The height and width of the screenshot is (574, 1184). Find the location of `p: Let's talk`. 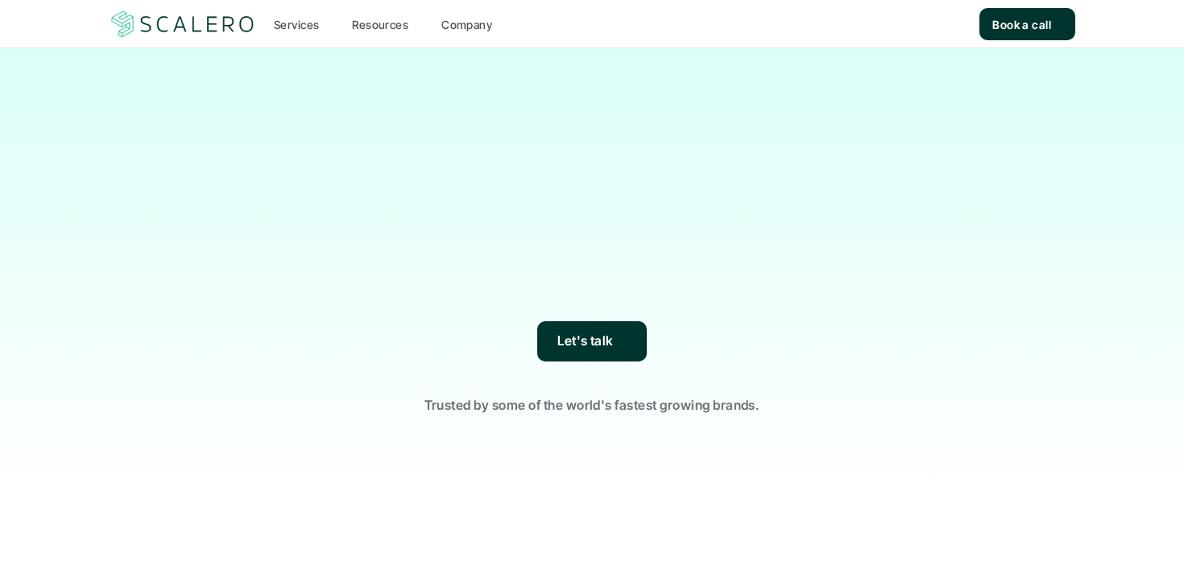

p: Let's talk is located at coordinates (585, 341).